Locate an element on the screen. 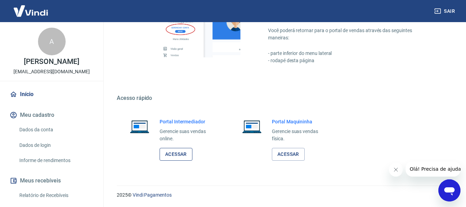  p: Você poderá retornar para o portal de vendas através das seguintes maneiras: is located at coordinates (350, 34).